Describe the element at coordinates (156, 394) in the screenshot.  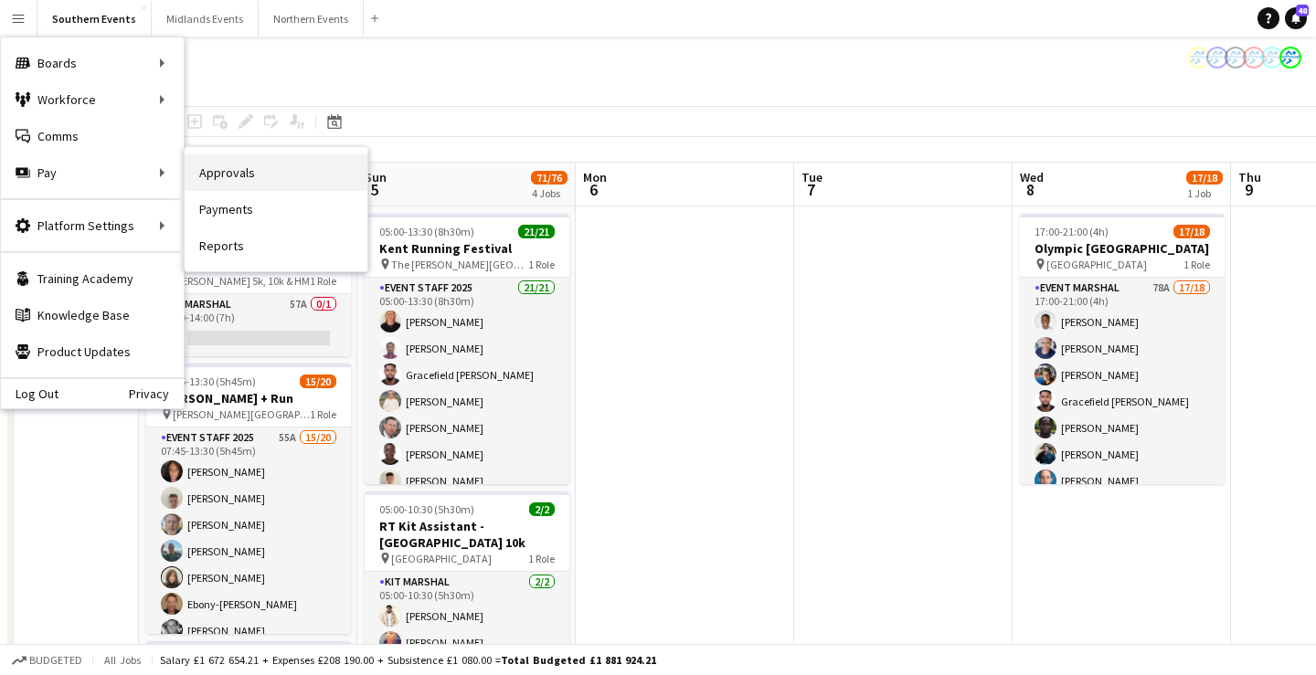
I see `a: Privacy` at that location.